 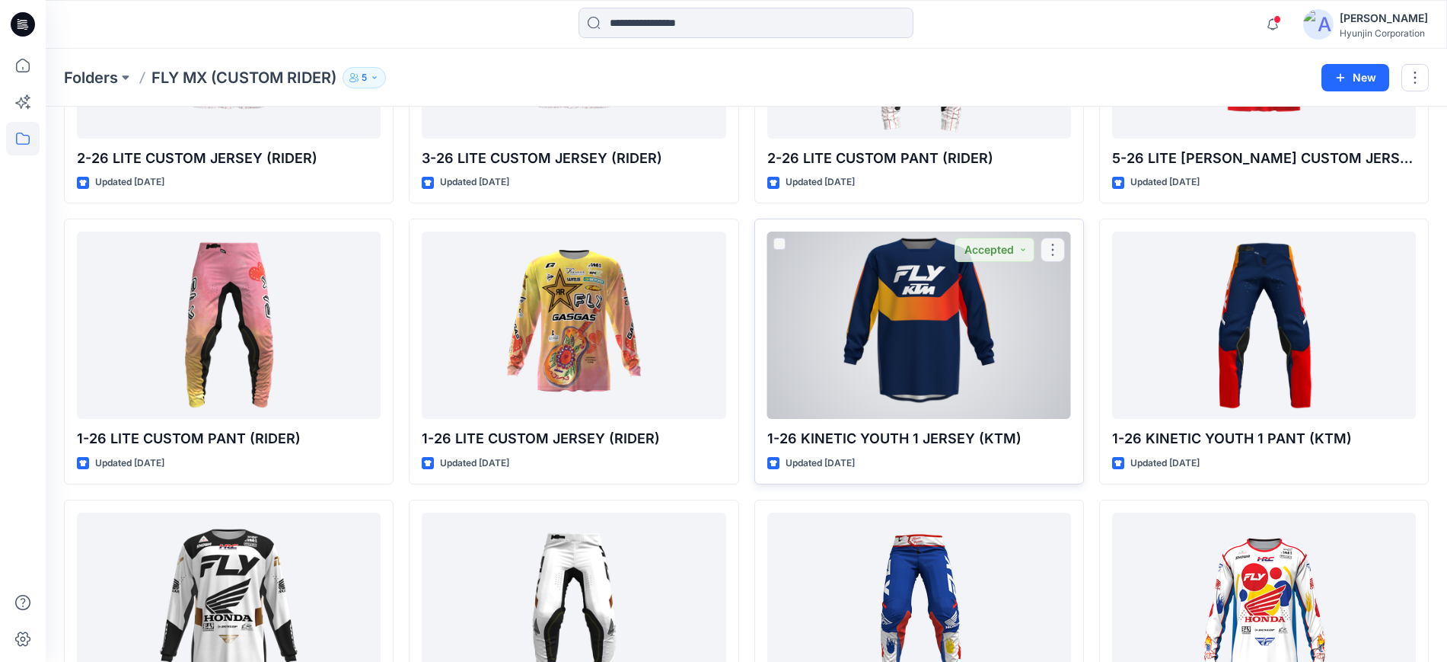 What do you see at coordinates (228, 158) in the screenshot?
I see `p: 2-26 LITE CUSTOM JERSEY (RIDER)` at bounding box center [228, 158].